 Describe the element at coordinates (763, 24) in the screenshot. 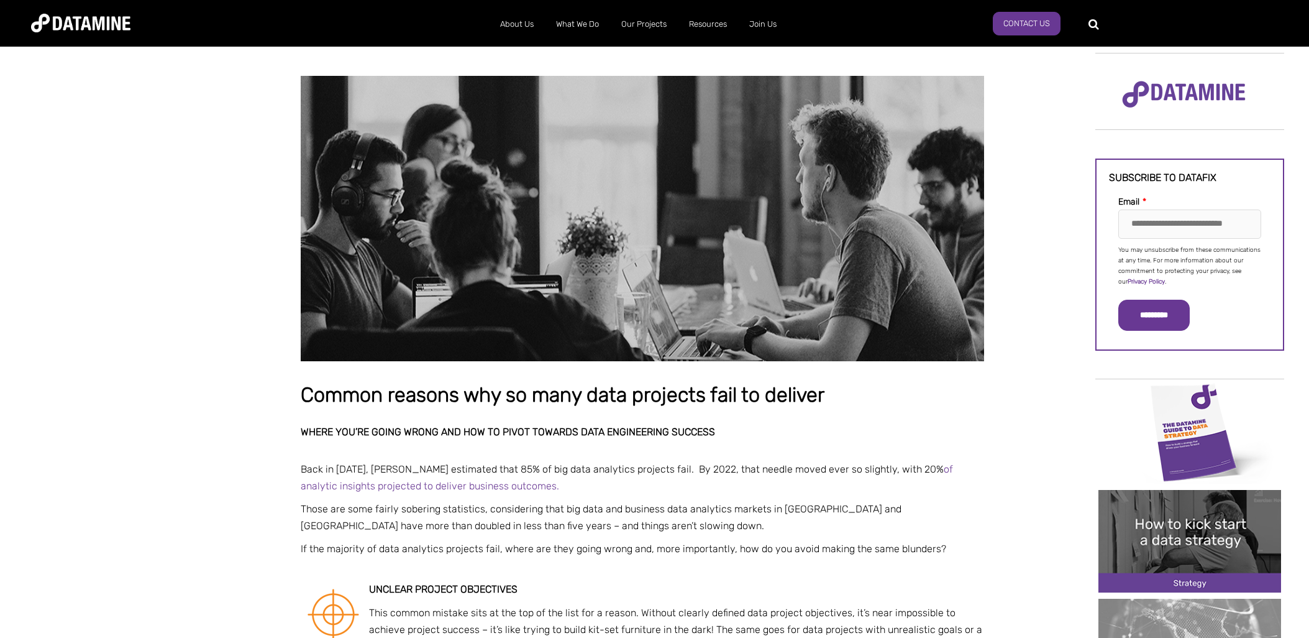

I see `a: Join Us` at that location.